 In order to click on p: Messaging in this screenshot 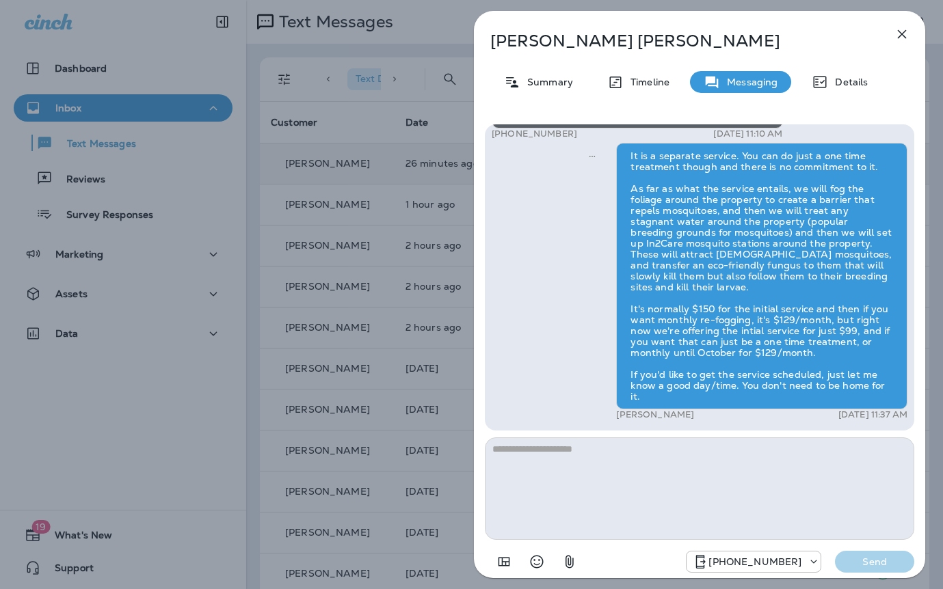, I will do `click(749, 82)`.